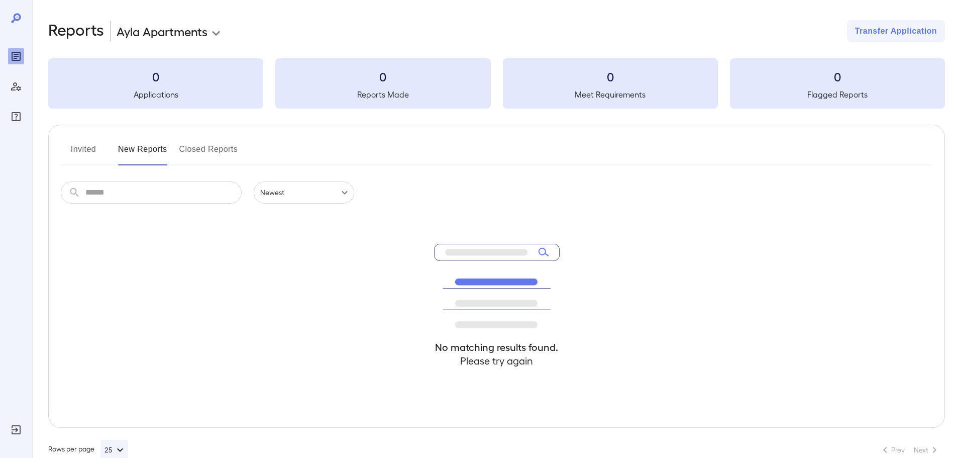 Image resolution: width=957 pixels, height=458 pixels. Describe the element at coordinates (383, 94) in the screenshot. I see `h5: Reports Made` at that location.